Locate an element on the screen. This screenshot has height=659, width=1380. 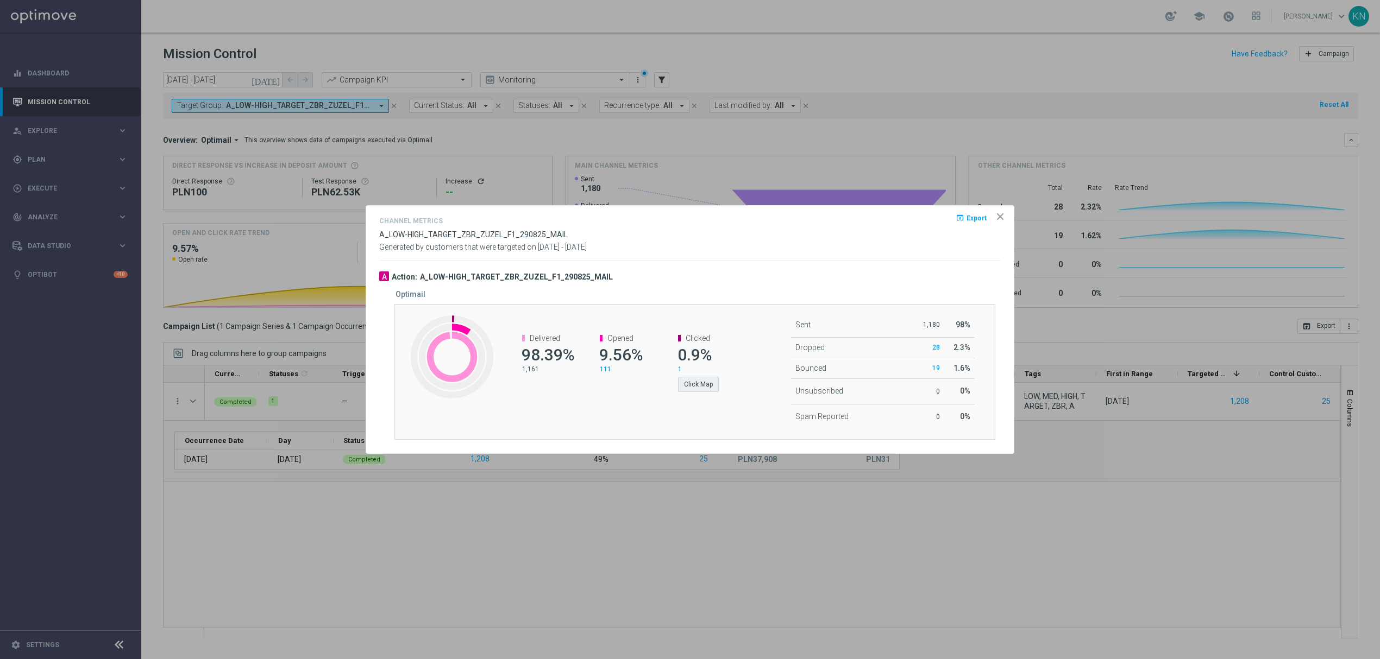
span: A_LOW-HIGH_TARGET_ZBR_ZUZEL_F1_290825_MAIL is located at coordinates (473, 235).